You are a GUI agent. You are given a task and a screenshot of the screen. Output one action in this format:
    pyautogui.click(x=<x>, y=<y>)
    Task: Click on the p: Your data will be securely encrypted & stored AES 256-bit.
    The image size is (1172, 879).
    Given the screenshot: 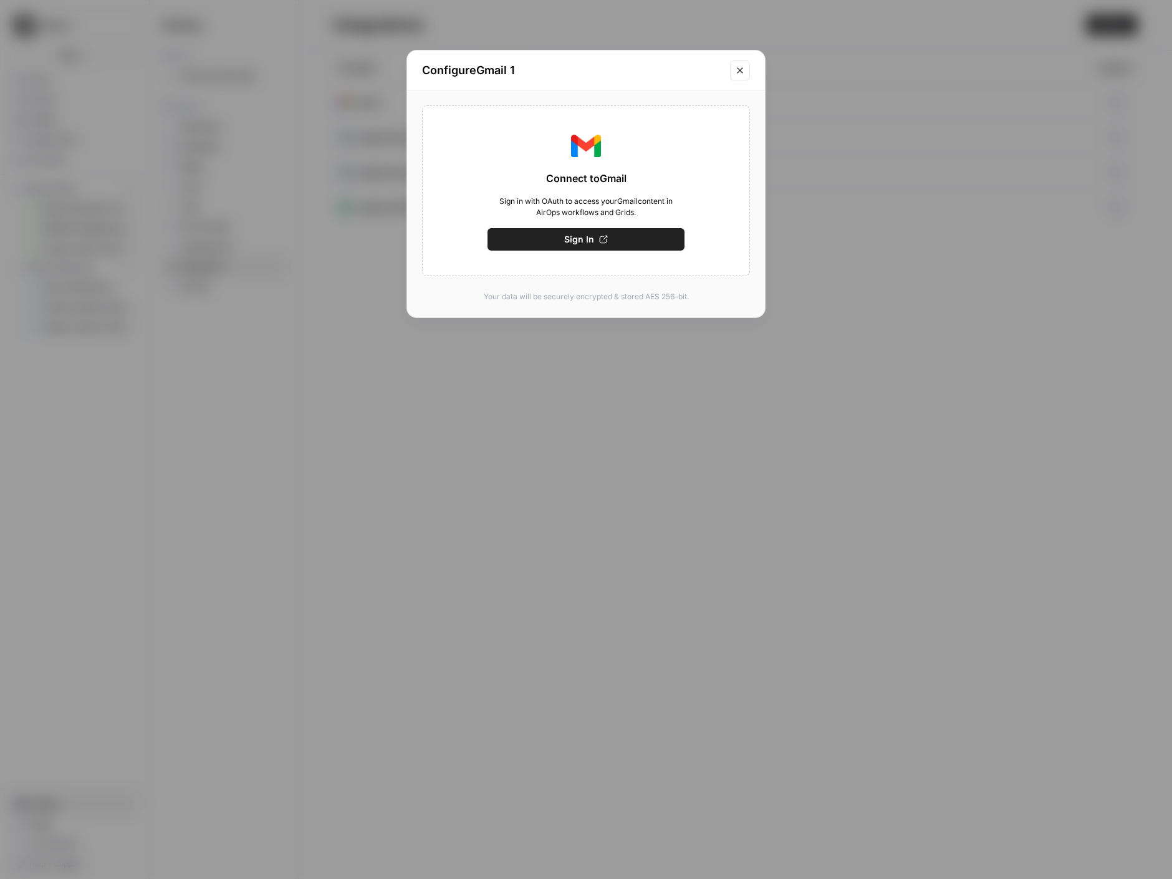 What is the action you would take?
    pyautogui.click(x=586, y=297)
    